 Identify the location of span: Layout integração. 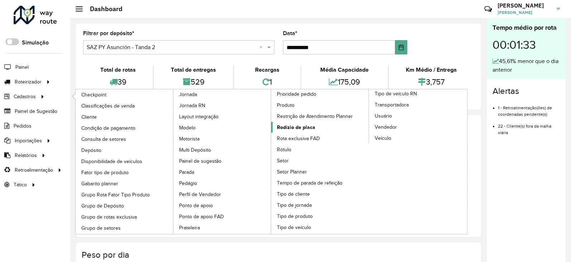
(199, 117).